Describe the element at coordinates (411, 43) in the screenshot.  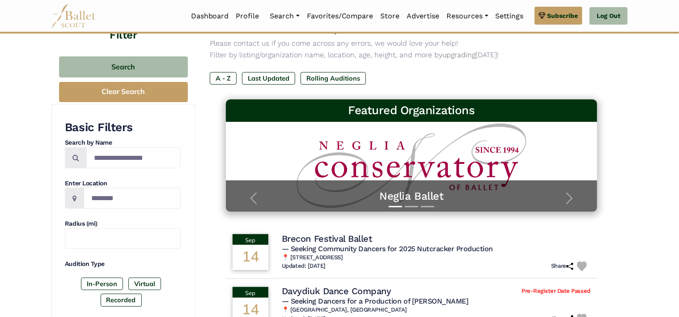
I see `p: Please contact us if you come across any errors, we would love your help!` at that location.